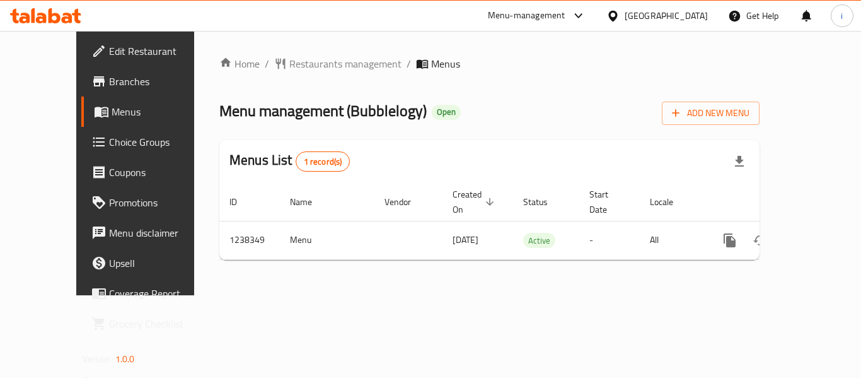 This screenshot has height=378, width=861. What do you see at coordinates (159, 202) in the screenshot?
I see `span: Promotions` at bounding box center [159, 202].